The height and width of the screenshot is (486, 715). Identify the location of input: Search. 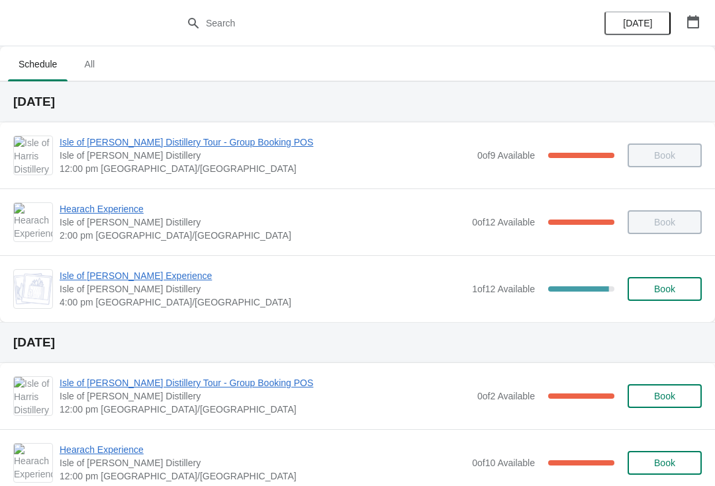
(371, 23).